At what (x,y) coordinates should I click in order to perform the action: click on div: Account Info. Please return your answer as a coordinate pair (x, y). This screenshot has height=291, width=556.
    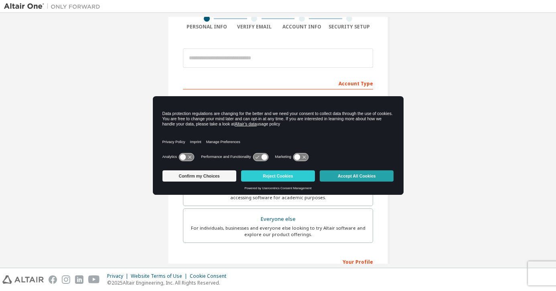
    Looking at the image, I should click on (302, 27).